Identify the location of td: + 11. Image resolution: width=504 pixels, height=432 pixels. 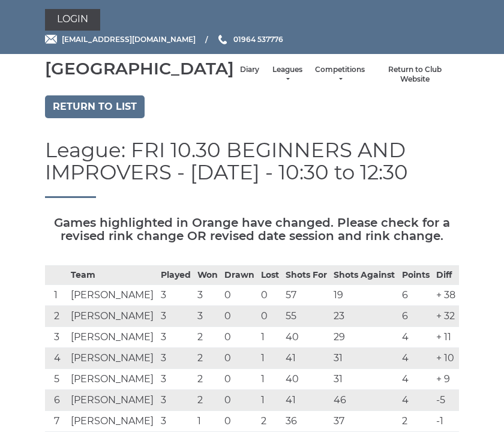
(446, 337).